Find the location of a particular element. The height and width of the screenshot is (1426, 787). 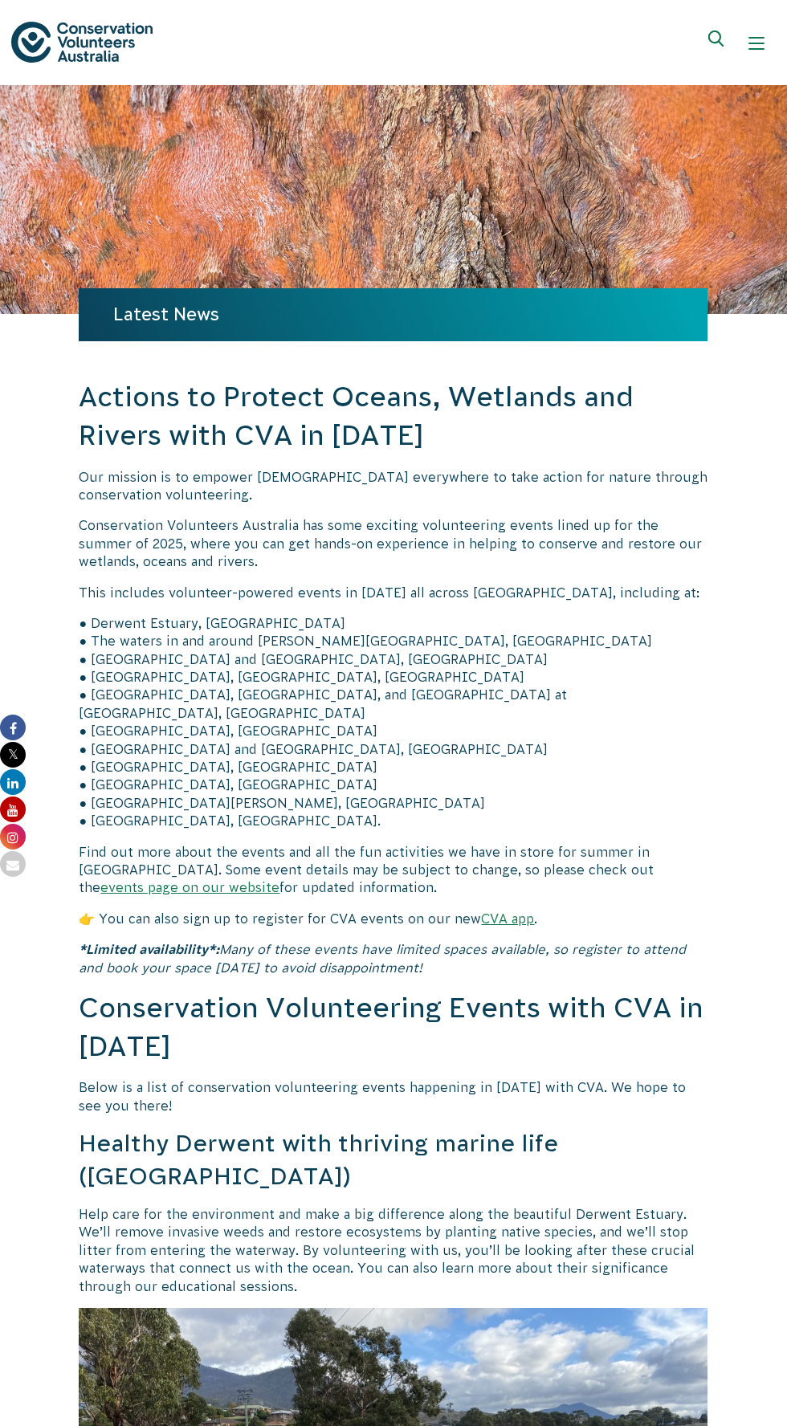

p: Help care for the environment and make a big difference along the beautiful Derwent Estuary. We’l... is located at coordinates (393, 1250).